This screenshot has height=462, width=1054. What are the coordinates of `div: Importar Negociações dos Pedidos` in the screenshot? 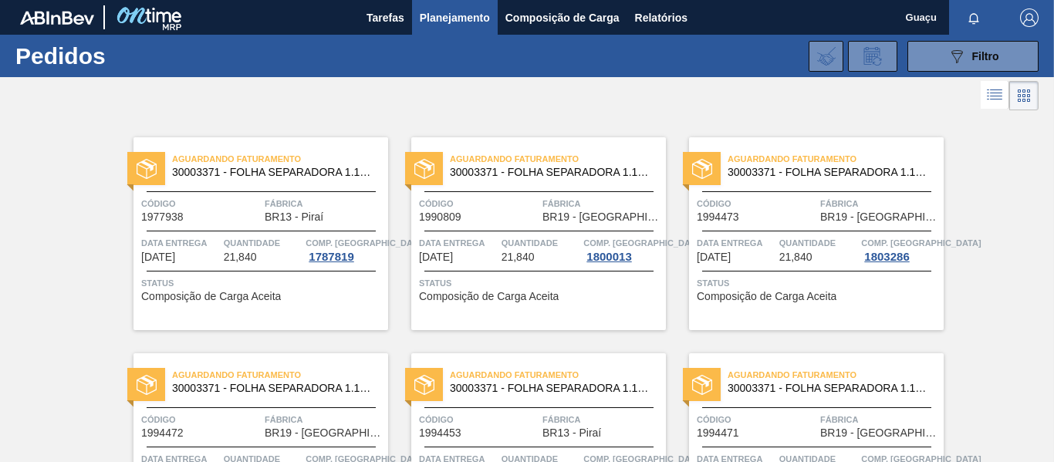 It's located at (826, 56).